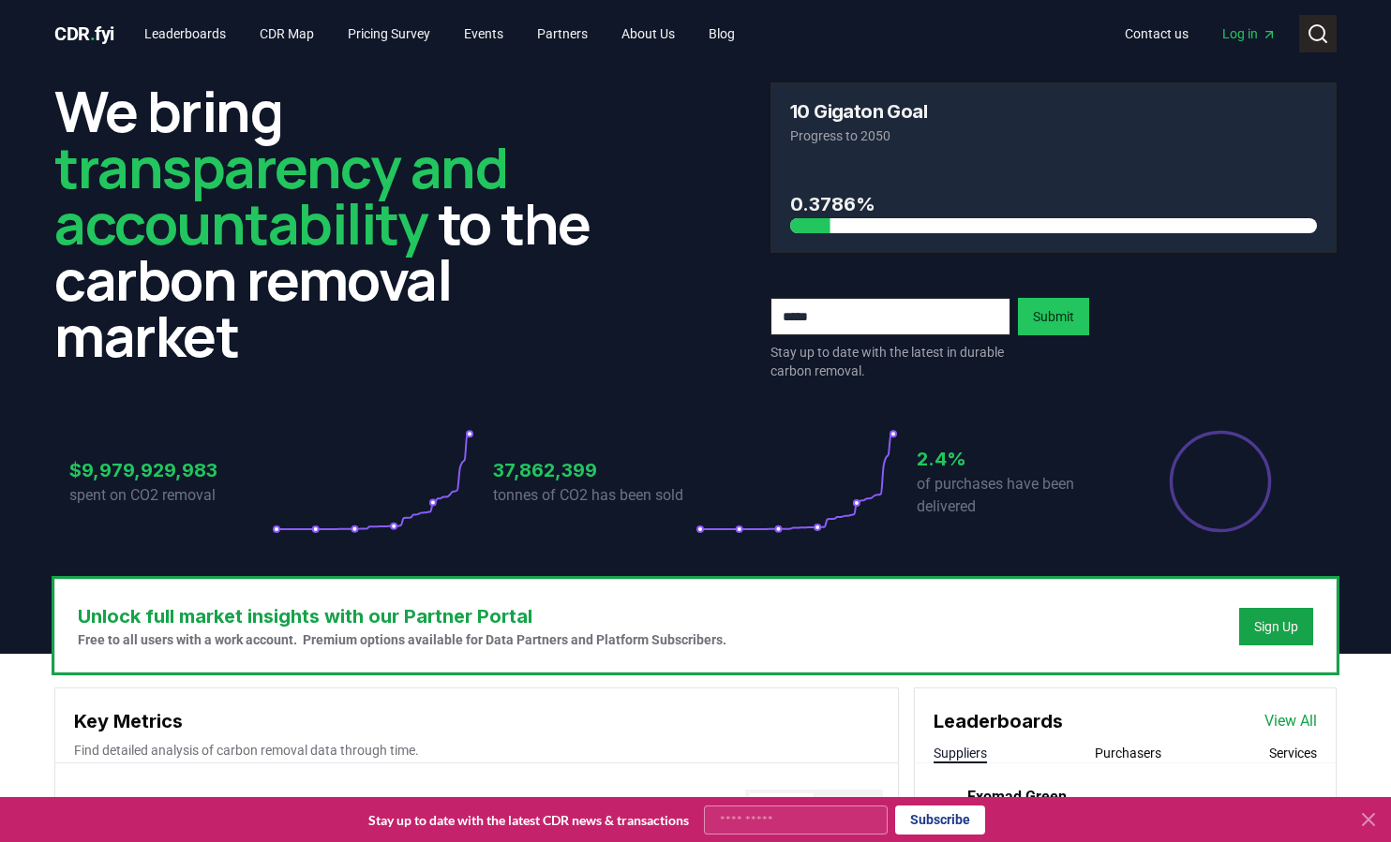 This screenshot has height=842, width=1391. What do you see at coordinates (1018, 496) in the screenshot?
I see `p: of purchases have been delivered` at bounding box center [1018, 496].